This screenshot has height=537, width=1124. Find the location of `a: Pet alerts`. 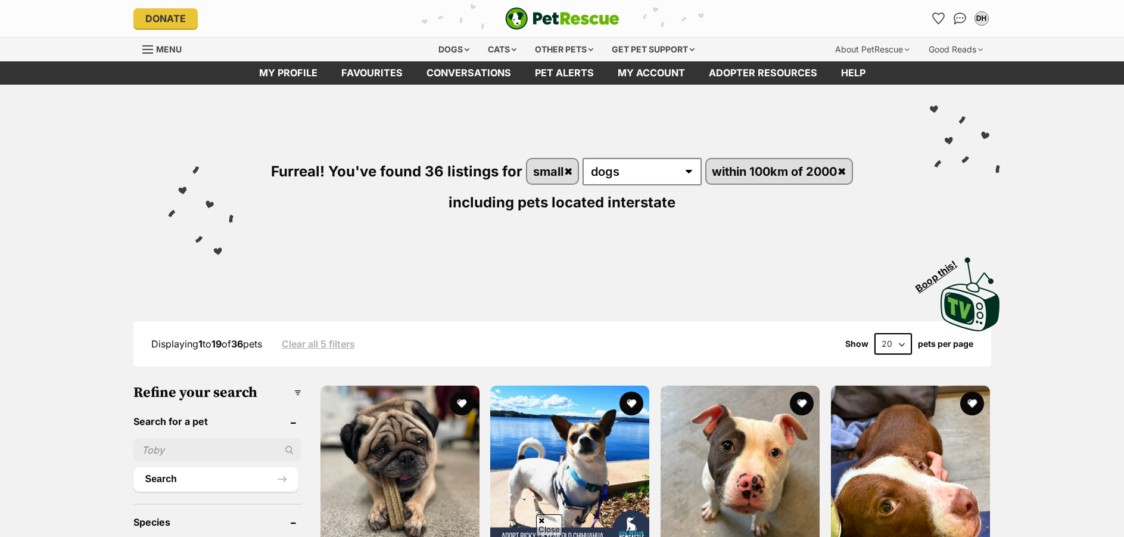

a: Pet alerts is located at coordinates (564, 73).